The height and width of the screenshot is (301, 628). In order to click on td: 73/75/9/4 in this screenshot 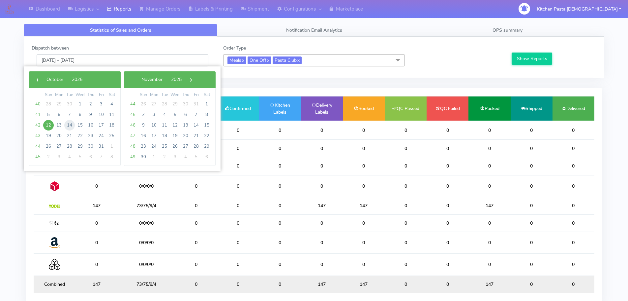, I will do `click(146, 284)`.